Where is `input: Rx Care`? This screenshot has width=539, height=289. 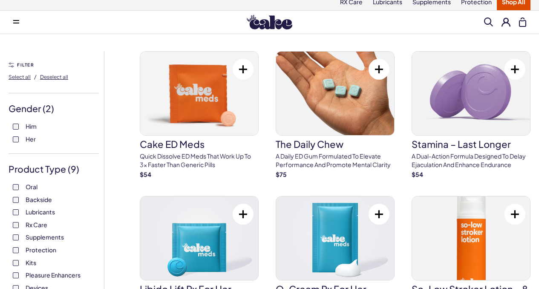
input: Rx Care is located at coordinates (16, 225).